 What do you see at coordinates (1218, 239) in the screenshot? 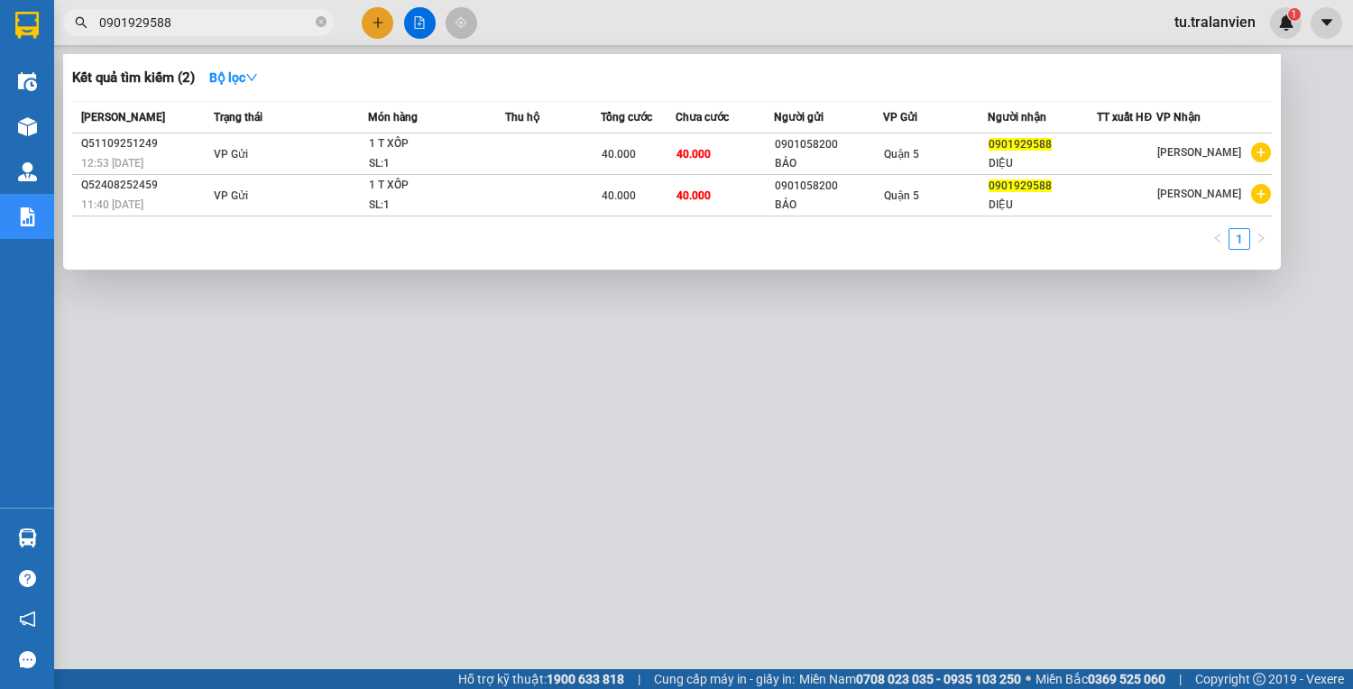
I see `li: Previous Page` at bounding box center [1218, 239].